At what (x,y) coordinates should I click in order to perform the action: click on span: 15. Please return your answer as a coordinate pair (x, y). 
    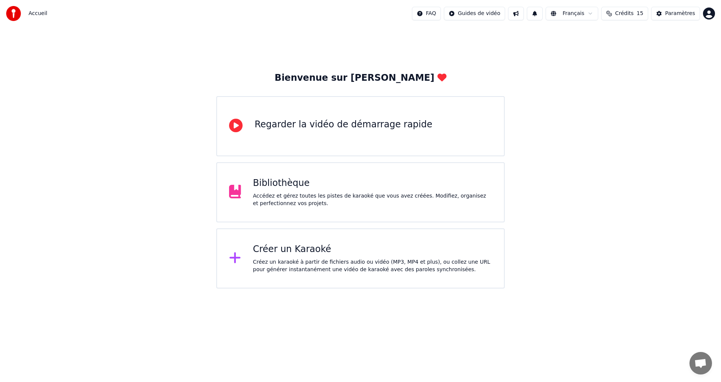
    Looking at the image, I should click on (640, 14).